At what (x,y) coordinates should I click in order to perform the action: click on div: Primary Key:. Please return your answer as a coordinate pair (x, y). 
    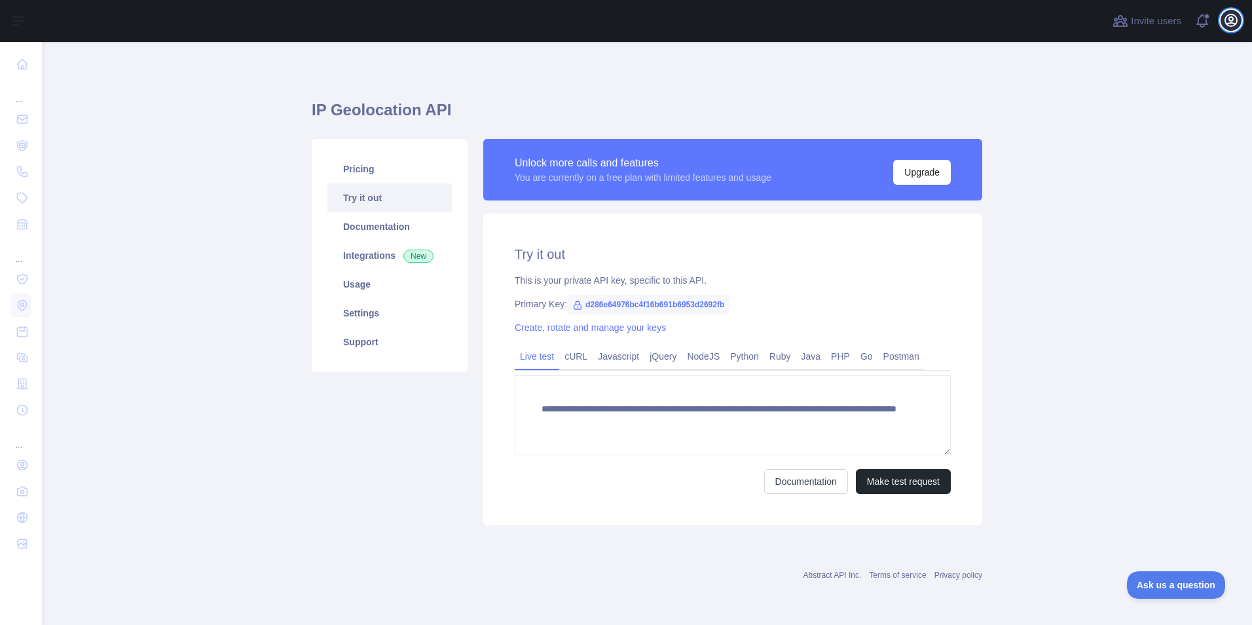
    Looking at the image, I should click on (733, 304).